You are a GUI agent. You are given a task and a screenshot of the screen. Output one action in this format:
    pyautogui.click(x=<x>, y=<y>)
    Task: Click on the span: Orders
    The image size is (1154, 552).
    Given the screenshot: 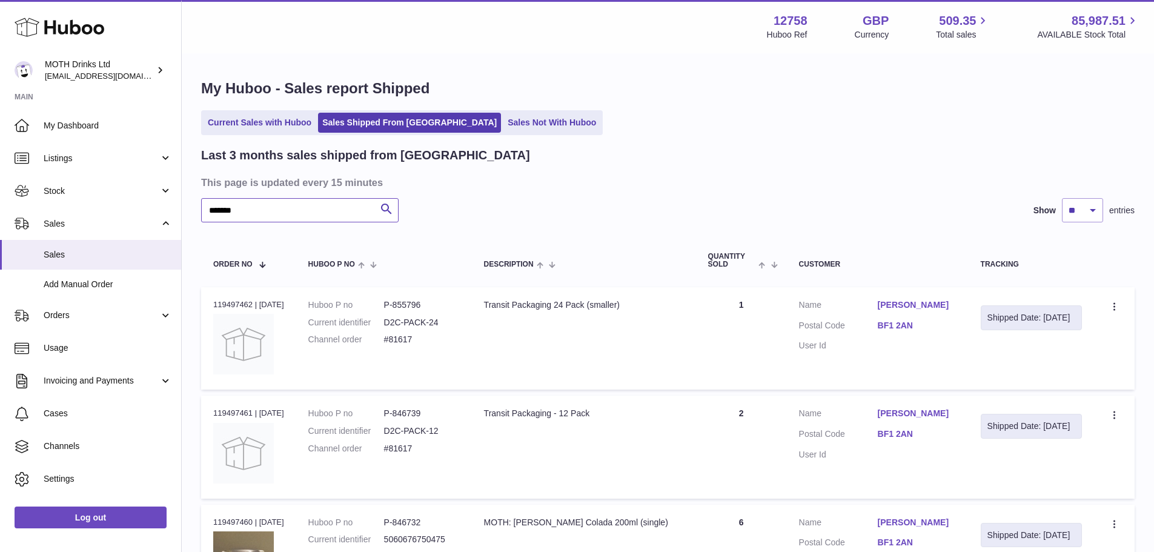 What is the action you would take?
    pyautogui.click(x=101, y=315)
    